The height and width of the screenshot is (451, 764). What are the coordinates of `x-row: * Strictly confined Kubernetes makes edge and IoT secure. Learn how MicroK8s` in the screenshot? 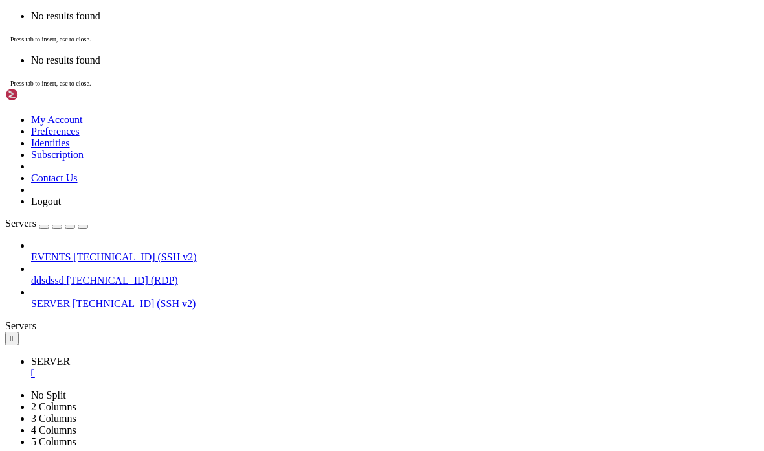 It's located at (381, 65).